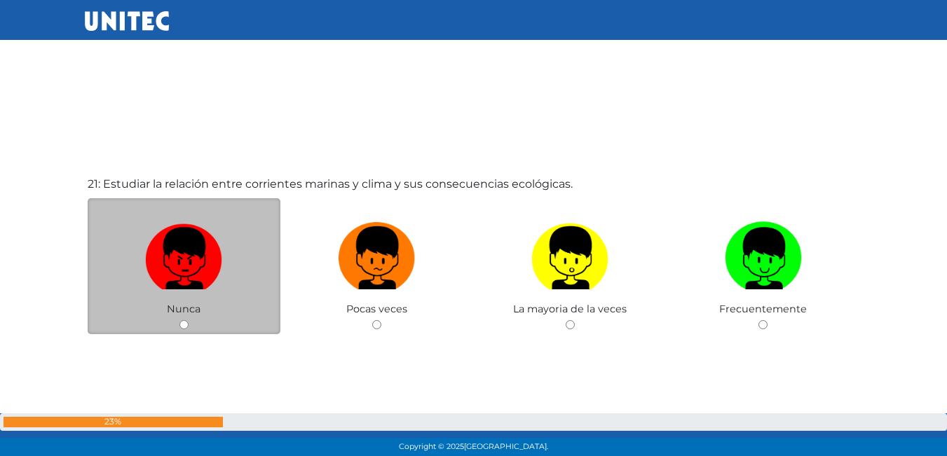 This screenshot has width=947, height=456. I want to click on span: Pocas veces, so click(376, 309).